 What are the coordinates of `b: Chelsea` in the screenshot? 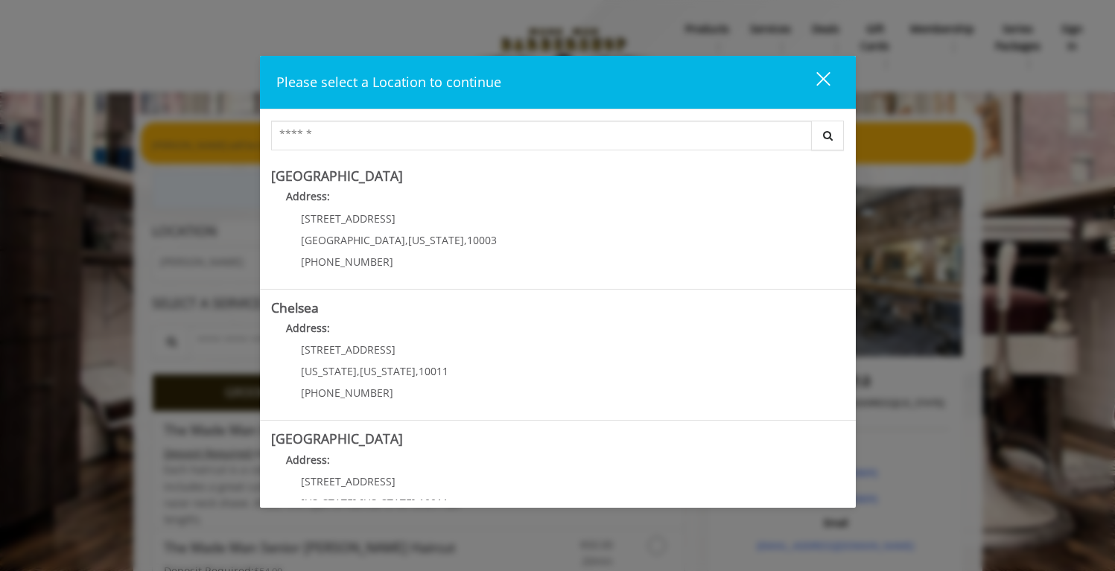 It's located at (295, 308).